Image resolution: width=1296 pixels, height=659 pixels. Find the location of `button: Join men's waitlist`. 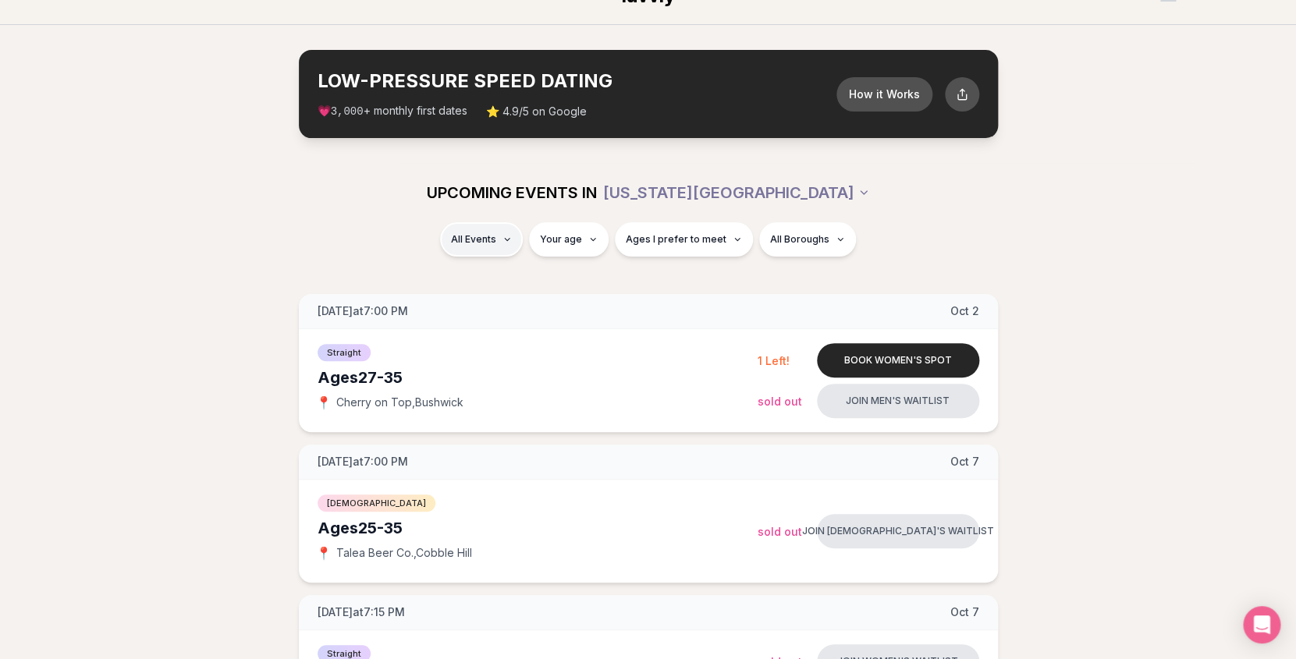

button: Join men's waitlist is located at coordinates (898, 401).